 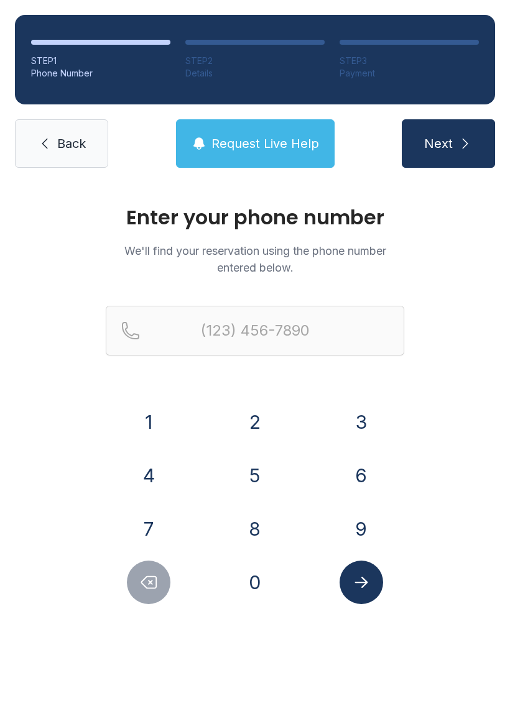 I want to click on div: STEP 1, so click(x=101, y=61).